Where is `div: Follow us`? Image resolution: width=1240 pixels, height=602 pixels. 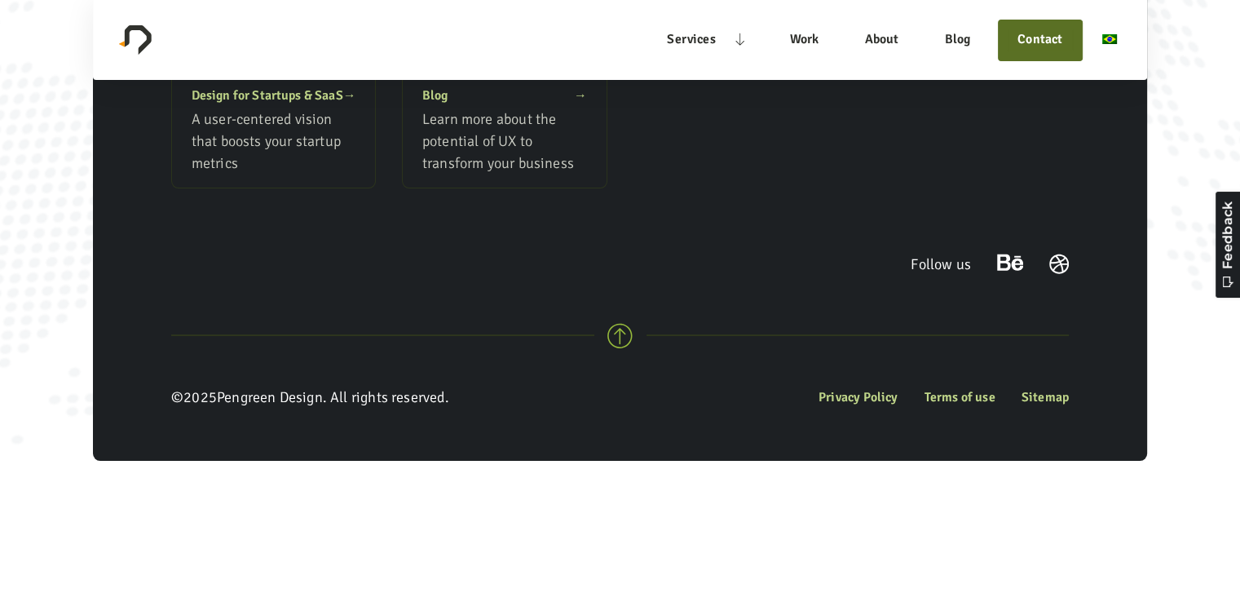 div: Follow us is located at coordinates (941, 264).